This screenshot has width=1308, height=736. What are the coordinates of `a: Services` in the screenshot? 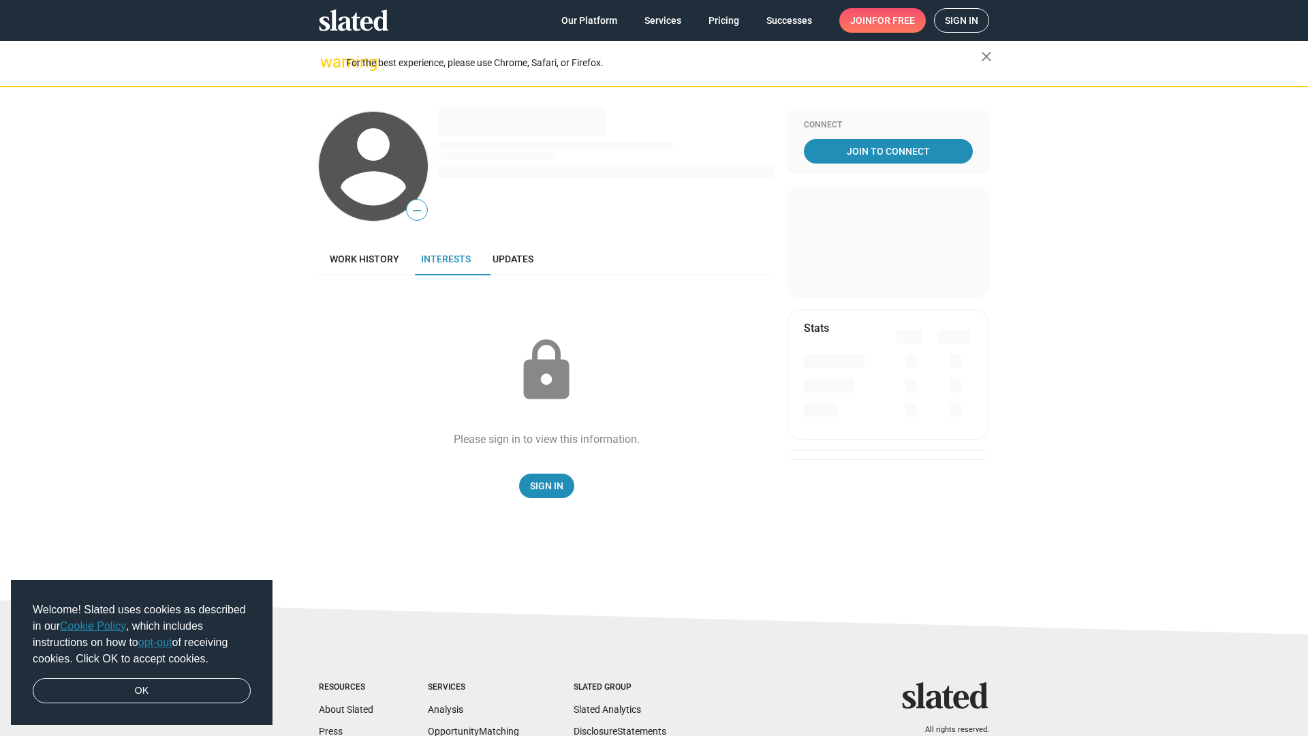 It's located at (663, 20).